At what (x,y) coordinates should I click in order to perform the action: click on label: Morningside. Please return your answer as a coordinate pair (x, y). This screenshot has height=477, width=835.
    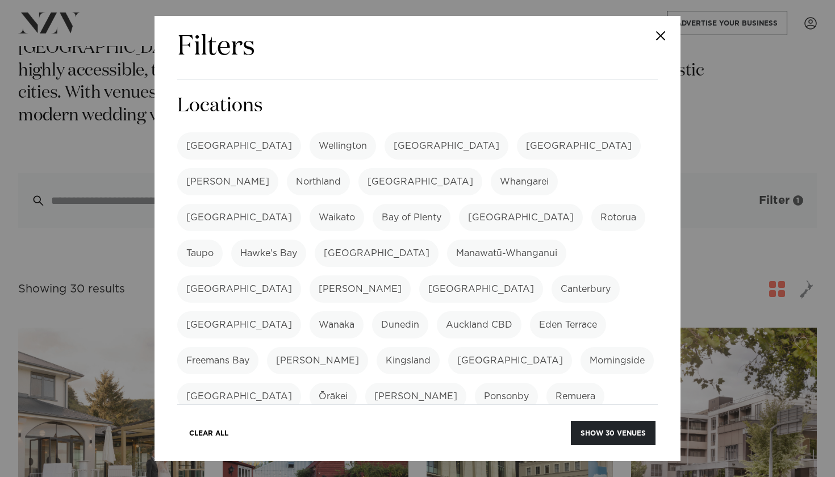
    Looking at the image, I should click on (617, 361).